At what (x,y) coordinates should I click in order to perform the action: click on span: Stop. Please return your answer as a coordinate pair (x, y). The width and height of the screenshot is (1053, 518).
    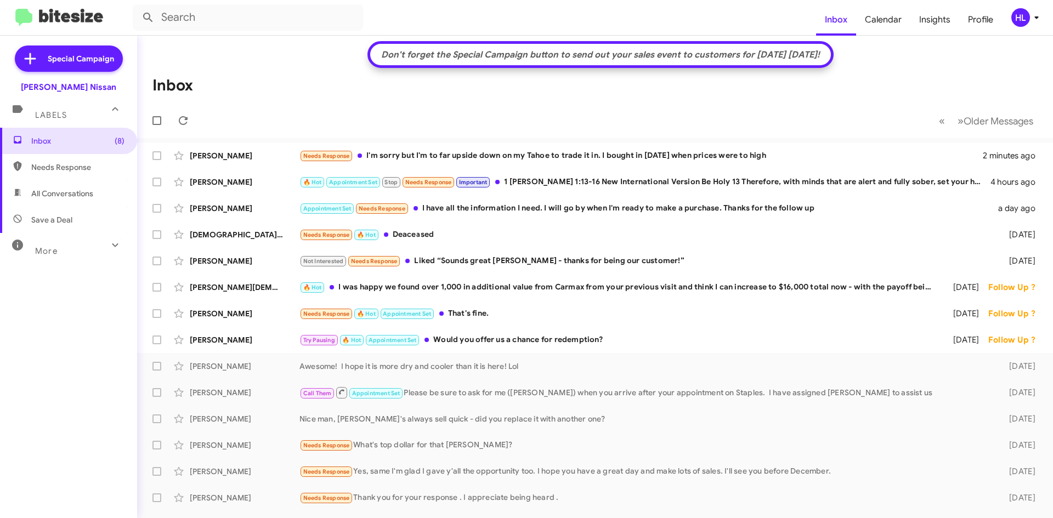
    Looking at the image, I should click on (391, 182).